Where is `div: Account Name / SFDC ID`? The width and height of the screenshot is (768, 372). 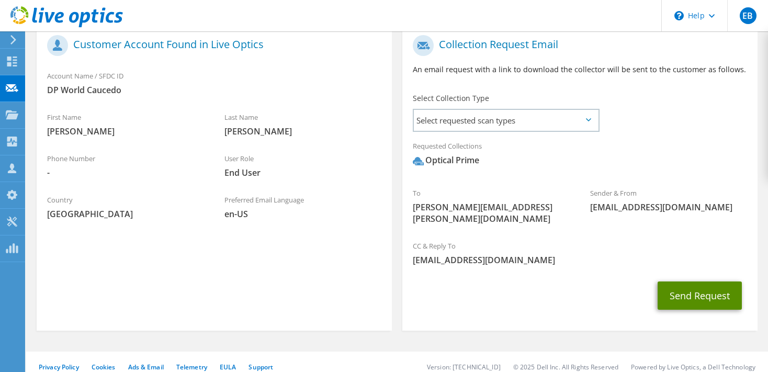
div: Account Name / SFDC ID is located at coordinates (214, 83).